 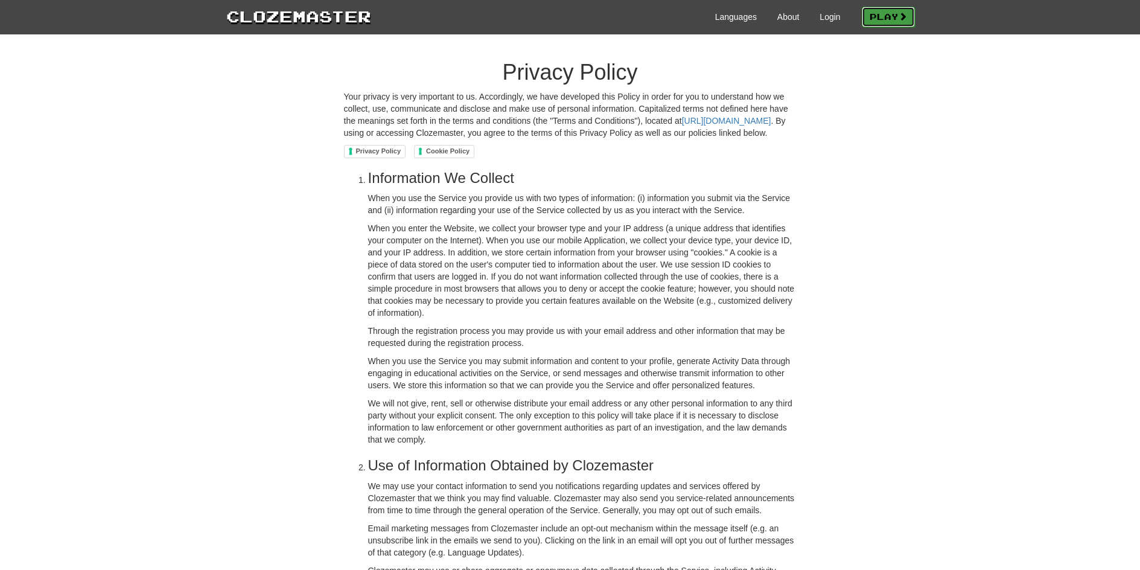 What do you see at coordinates (788, 17) in the screenshot?
I see `a: About` at bounding box center [788, 17].